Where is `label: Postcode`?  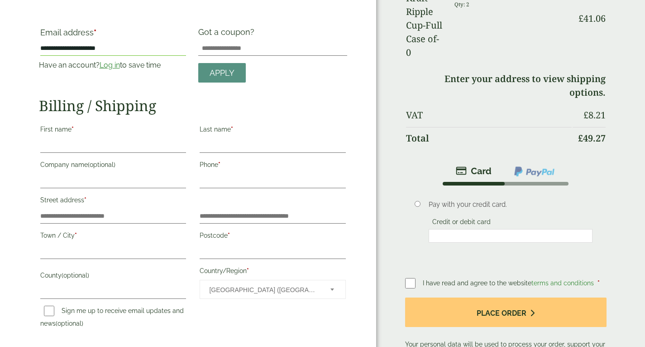
label: Postcode is located at coordinates (273, 236).